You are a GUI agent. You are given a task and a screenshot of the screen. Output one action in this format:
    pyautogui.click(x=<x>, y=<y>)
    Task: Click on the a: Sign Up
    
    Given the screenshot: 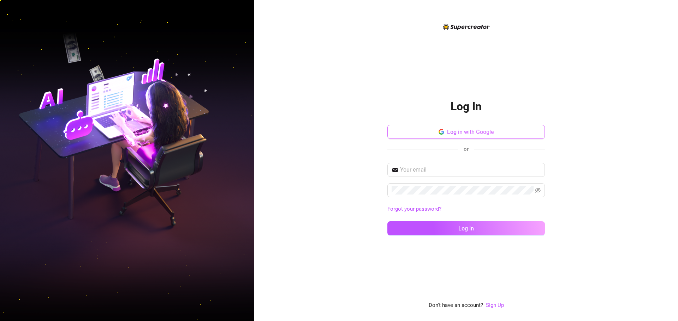 What is the action you would take?
    pyautogui.click(x=494, y=306)
    